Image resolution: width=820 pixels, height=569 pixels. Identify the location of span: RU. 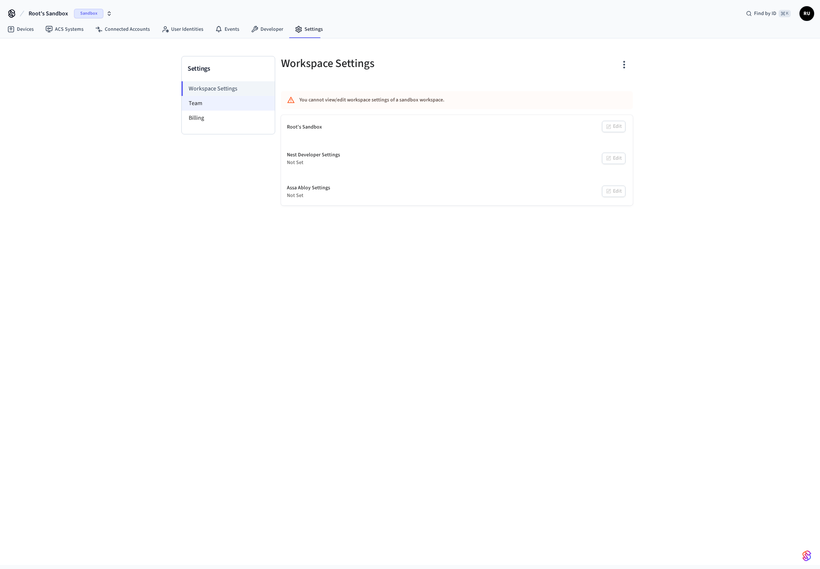
(806, 14).